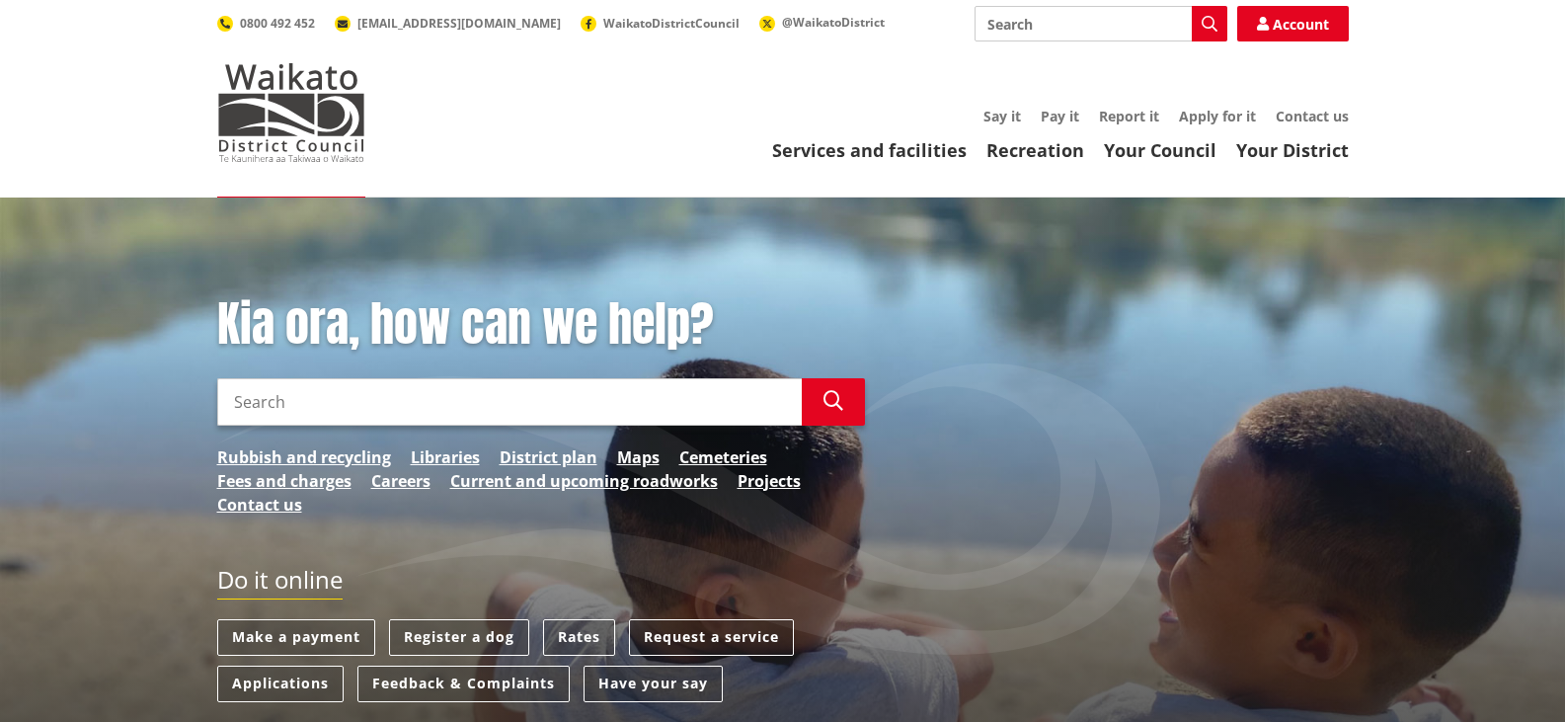 Image resolution: width=1565 pixels, height=722 pixels. I want to click on a: WaikatoDistrictCouncil, so click(660, 23).